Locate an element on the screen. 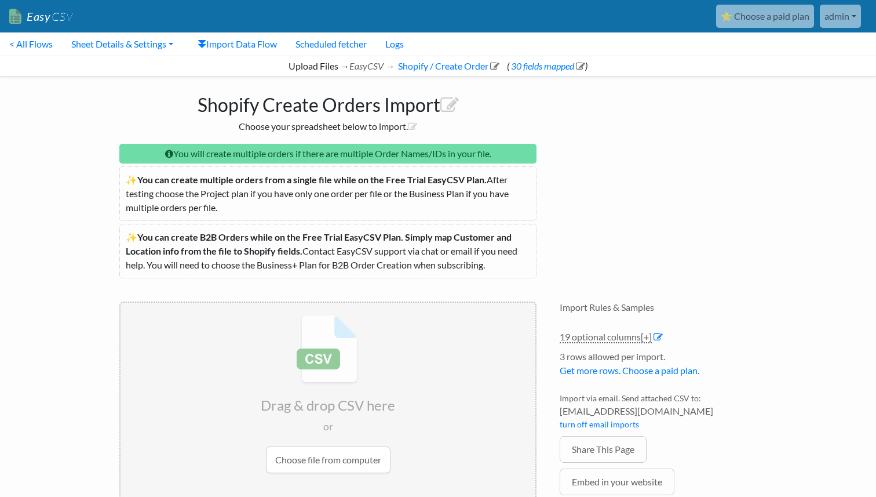 The image size is (876, 497). b: You can create B2B Orders while on the Free Trial EasyCSV Plan. Simply map Customer and Location ... is located at coordinates (319, 243).